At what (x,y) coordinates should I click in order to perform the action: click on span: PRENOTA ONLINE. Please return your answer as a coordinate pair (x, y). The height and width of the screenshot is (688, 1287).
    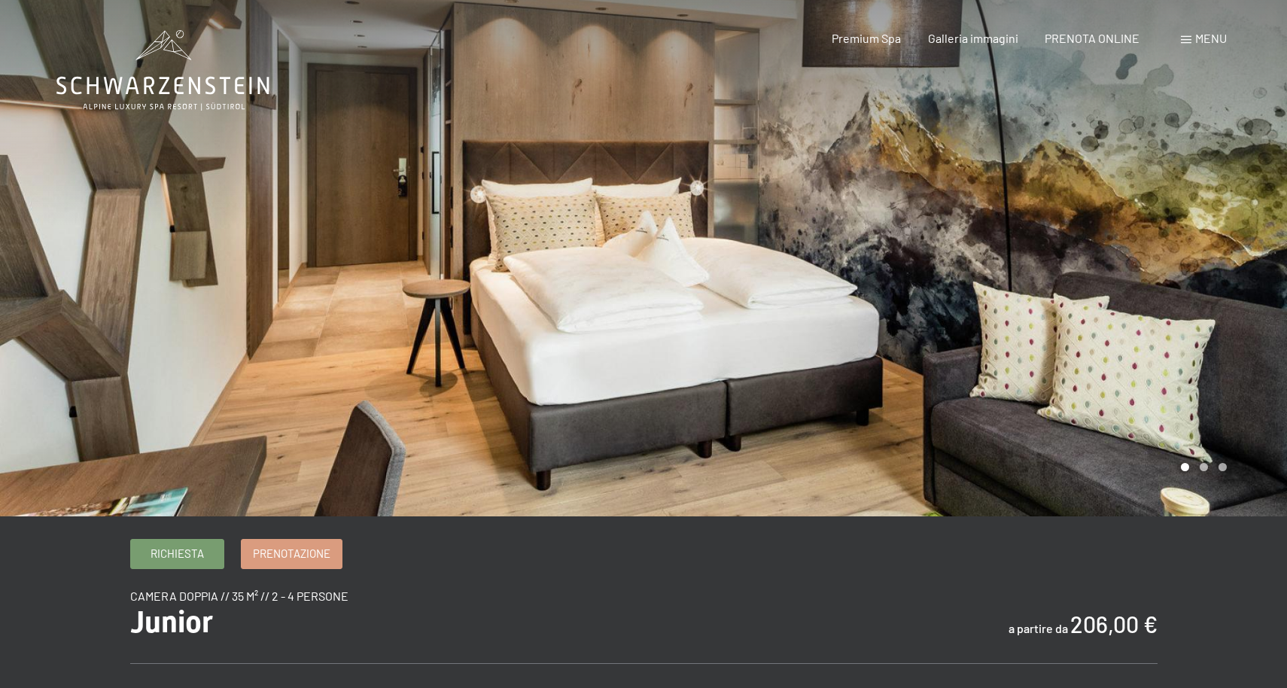
    Looking at the image, I should click on (1092, 38).